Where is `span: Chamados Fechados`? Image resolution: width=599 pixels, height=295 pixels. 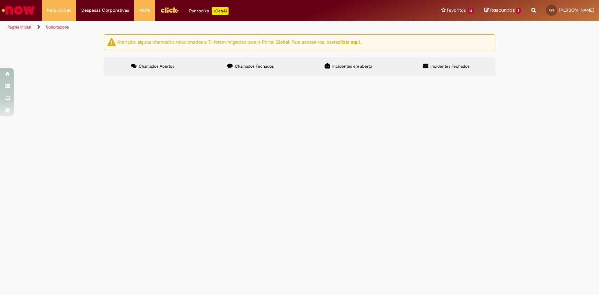 span: Chamados Fechados is located at coordinates (254, 66).